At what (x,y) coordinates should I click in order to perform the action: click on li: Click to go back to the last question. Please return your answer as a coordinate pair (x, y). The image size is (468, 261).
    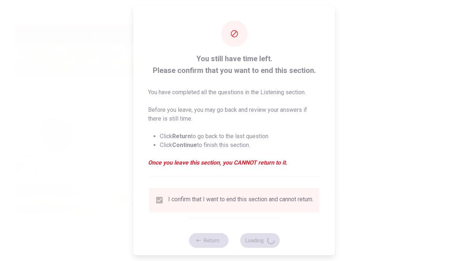
    Looking at the image, I should click on (240, 136).